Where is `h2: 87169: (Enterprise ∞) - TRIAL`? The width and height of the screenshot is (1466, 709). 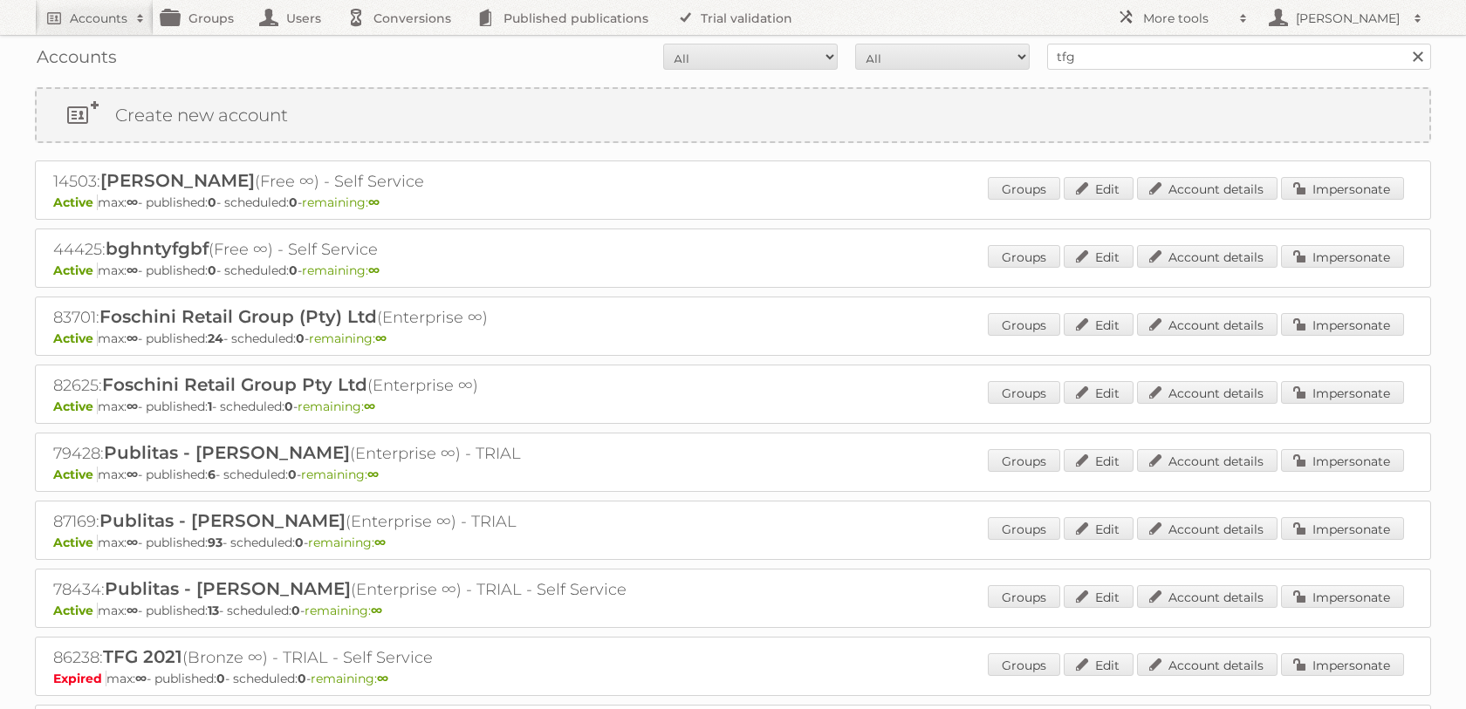 h2: 87169: (Enterprise ∞) - TRIAL is located at coordinates (359, 522).